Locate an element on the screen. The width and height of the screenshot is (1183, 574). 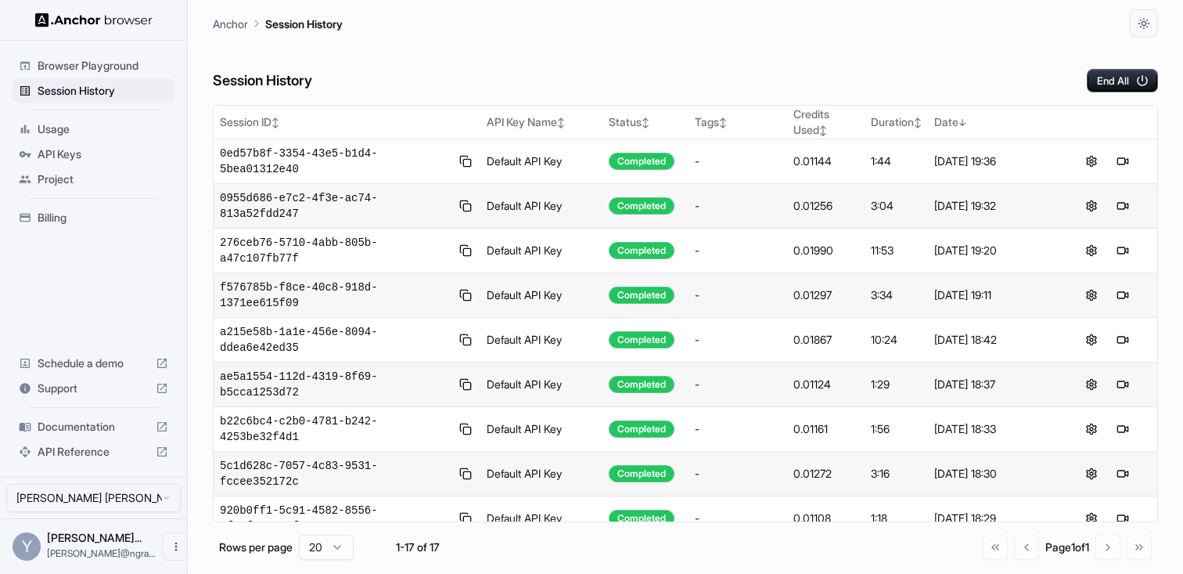
div: Session History is located at coordinates (93, 91).